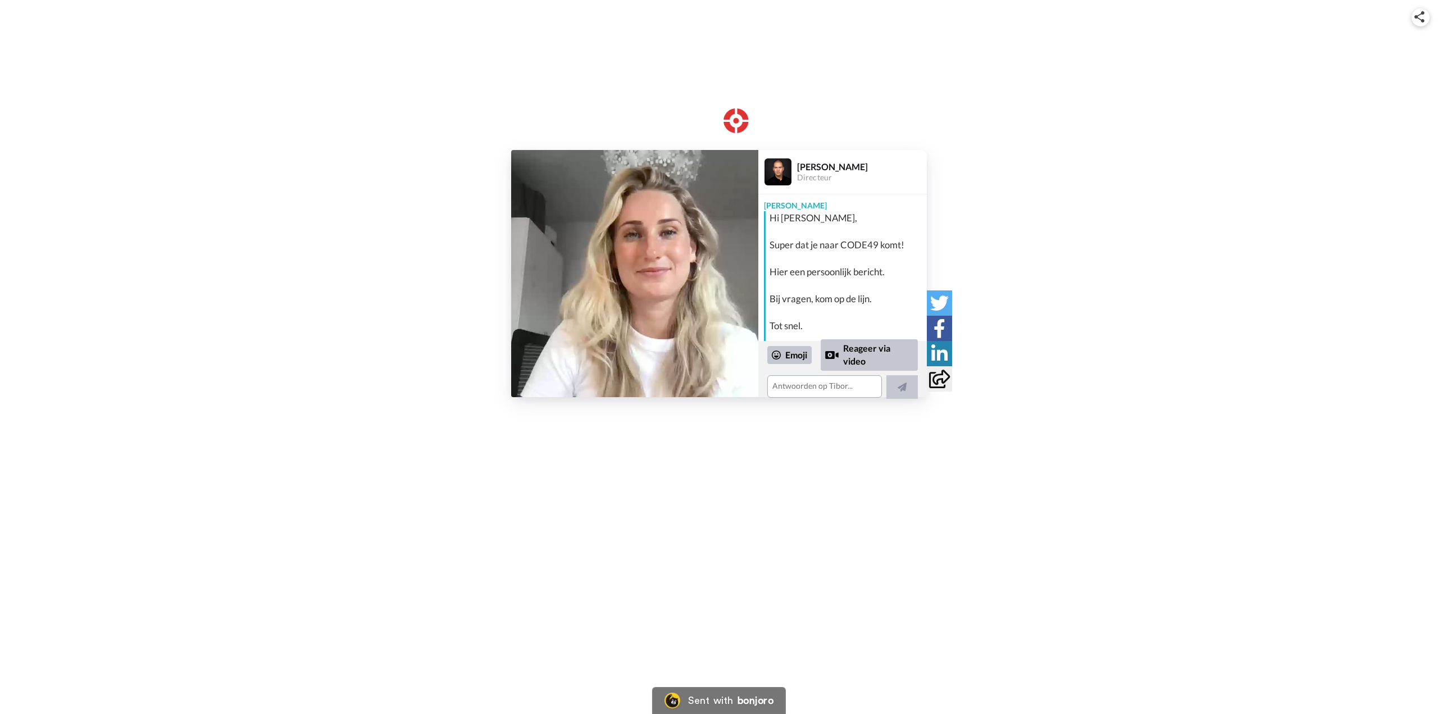  I want to click on img: 51576d8c-e479-42f8-9614-1ee9f6db0c61-thumb.jpg, so click(635, 274).